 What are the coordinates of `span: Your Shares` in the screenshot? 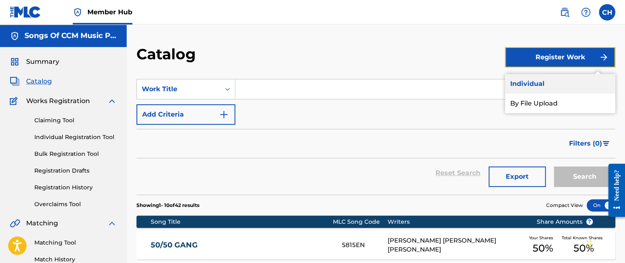 It's located at (543, 237).